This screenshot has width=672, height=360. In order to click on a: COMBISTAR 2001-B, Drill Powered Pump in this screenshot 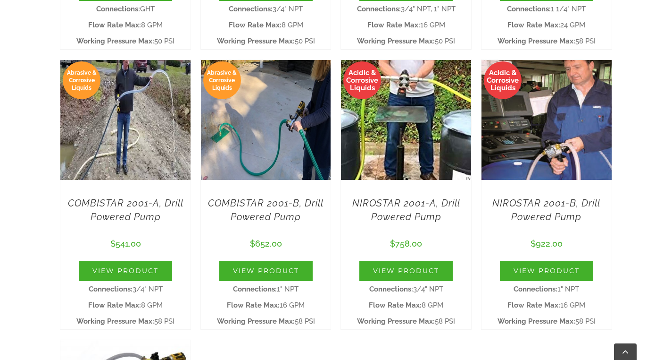, I will do `click(266, 210)`.